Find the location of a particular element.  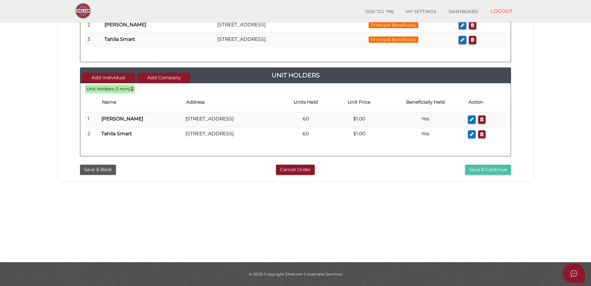

h4: Unit Holders is located at coordinates (295, 75).